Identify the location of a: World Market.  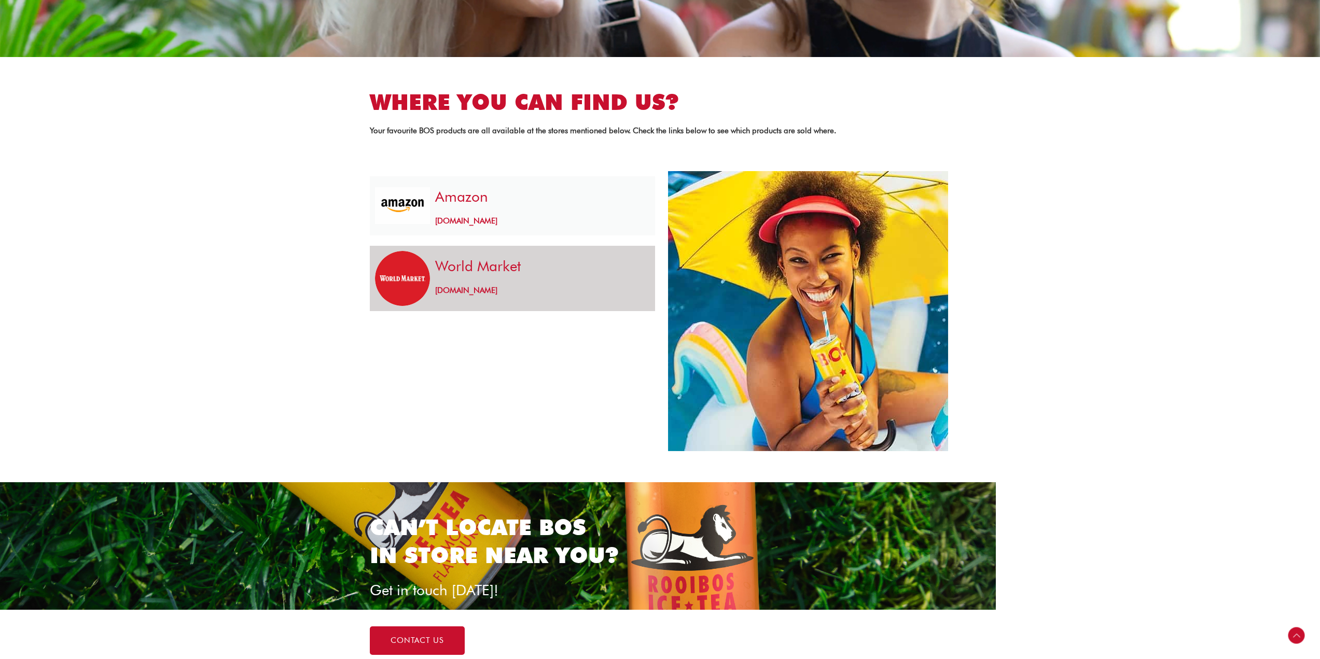
(478, 266).